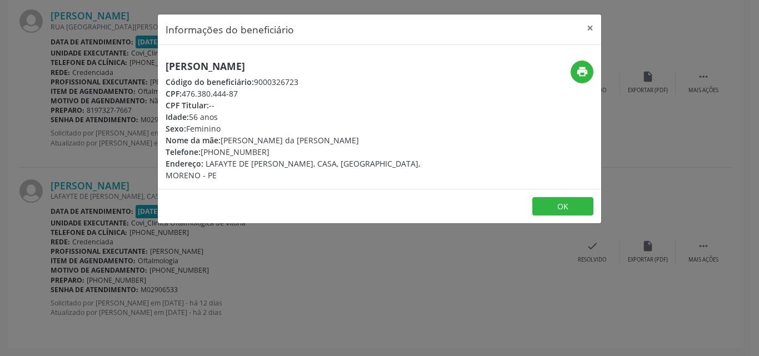 This screenshot has width=759, height=356. I want to click on span: Nome da mãe:, so click(193, 140).